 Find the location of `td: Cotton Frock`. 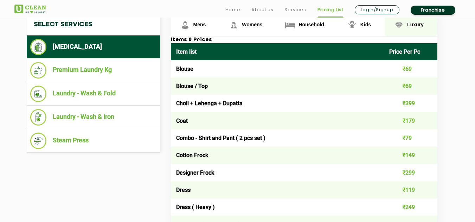

td: Cotton Frock is located at coordinates (277, 155).